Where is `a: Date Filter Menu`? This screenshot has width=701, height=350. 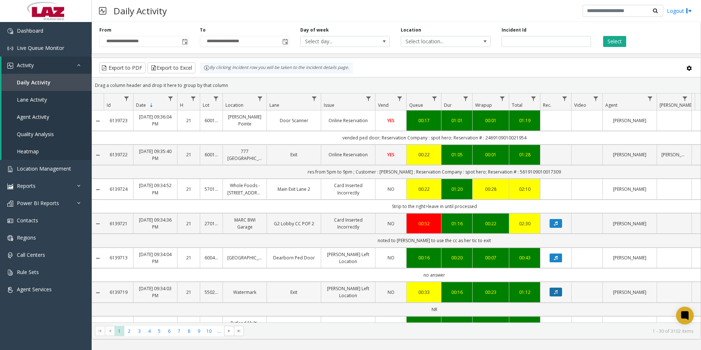 a: Date Filter Menu is located at coordinates (171, 98).